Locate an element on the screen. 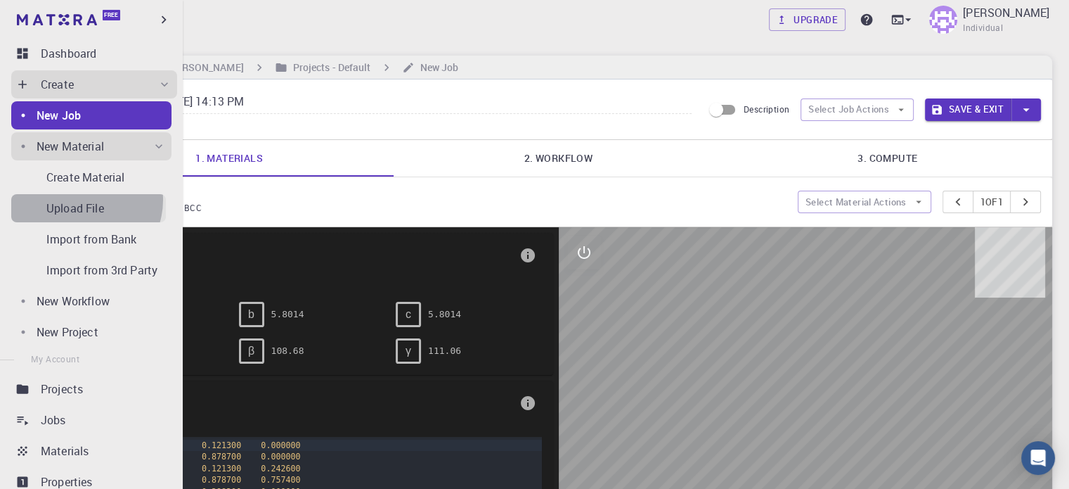 Image resolution: width=1069 pixels, height=489 pixels. p: New Workflow is located at coordinates (73, 301).